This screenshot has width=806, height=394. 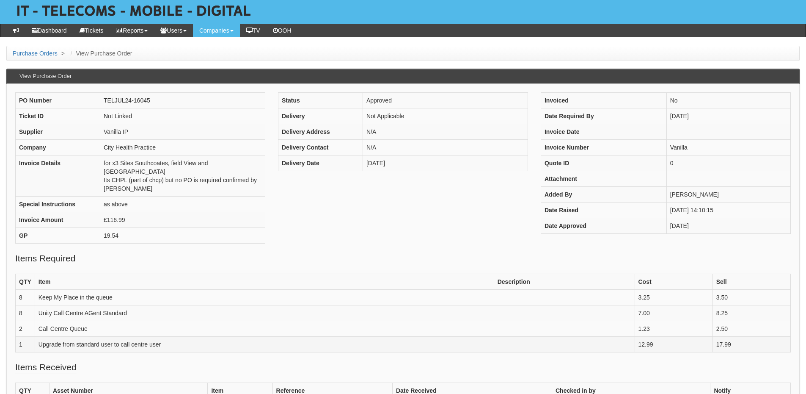 I want to click on td: Keep My Place in the queue, so click(x=264, y=297).